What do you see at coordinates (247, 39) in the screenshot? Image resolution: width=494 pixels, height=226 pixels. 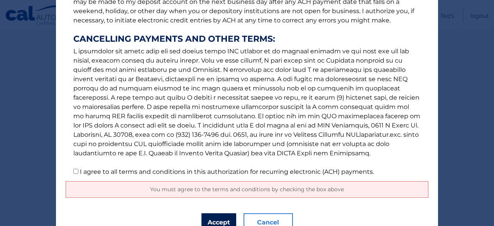 I see `strong: CANCELLING PAYMENTS AND OTHER TERMS:` at bounding box center [247, 39].